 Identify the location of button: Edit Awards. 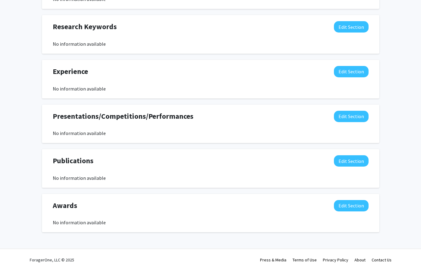
(351, 205).